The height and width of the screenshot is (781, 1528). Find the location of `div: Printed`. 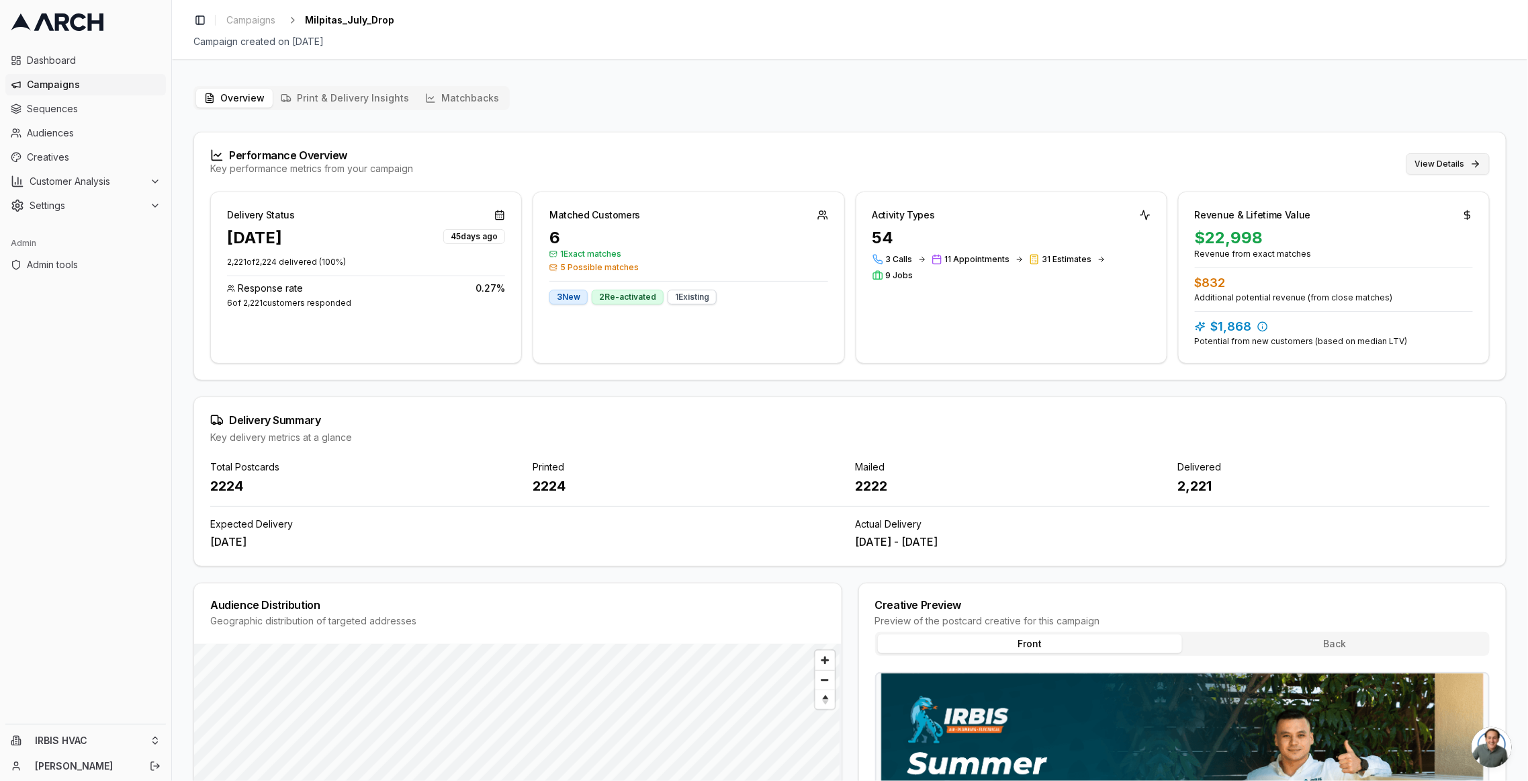

div: Printed is located at coordinates (689, 467).